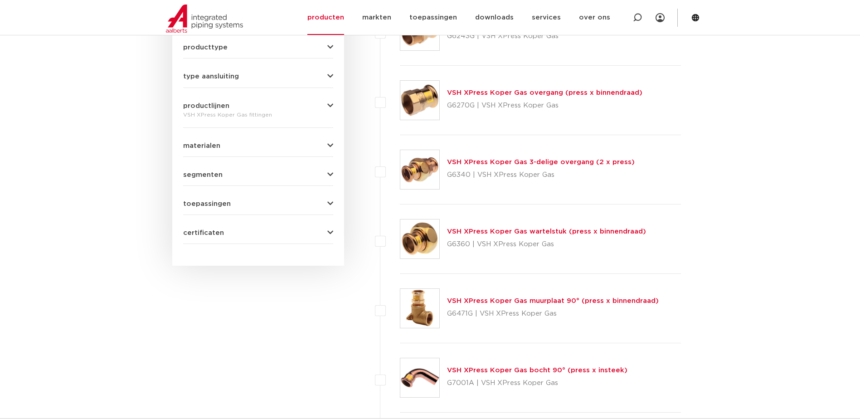  Describe the element at coordinates (546, 231) in the screenshot. I see `a: VSH XPress Koper Gas wartelstuk (press x binnendraad)` at that location.